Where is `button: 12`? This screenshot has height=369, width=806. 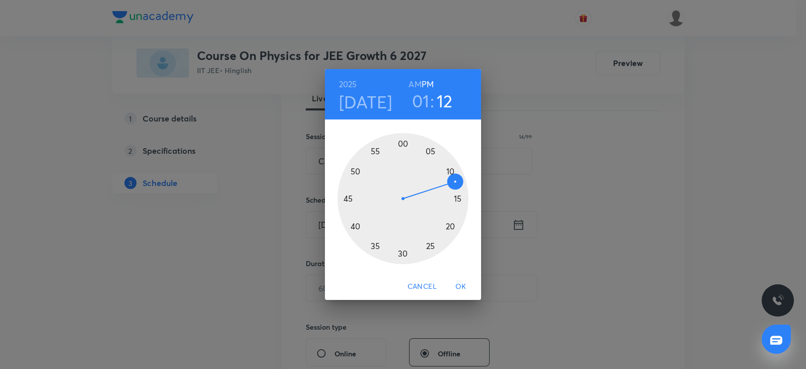 button: 12 is located at coordinates (445, 101).